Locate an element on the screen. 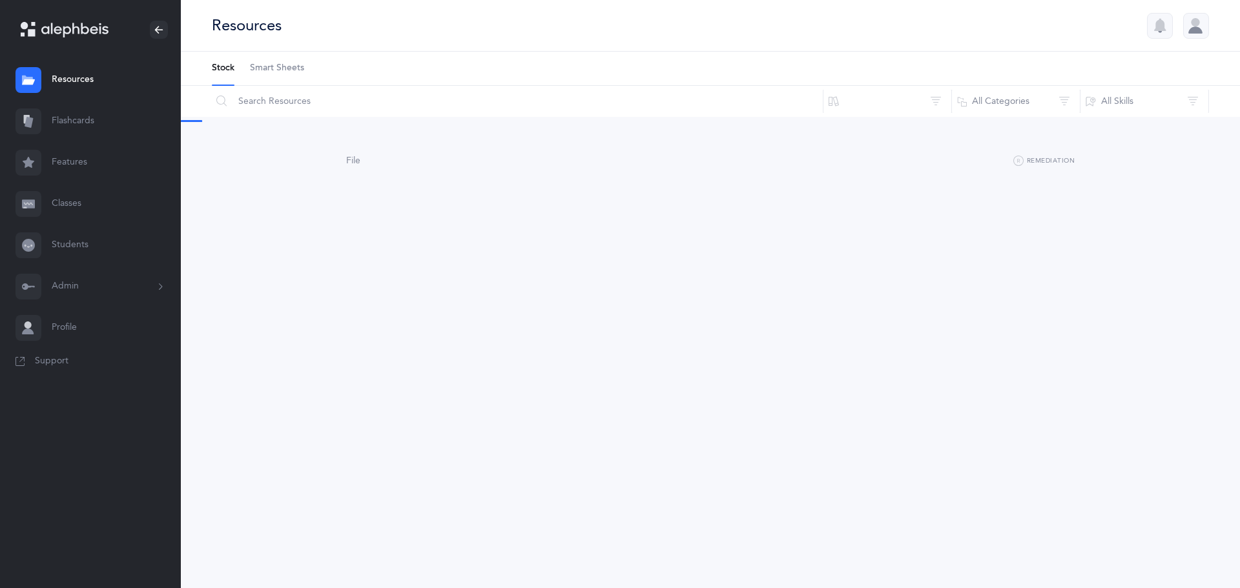 Image resolution: width=1240 pixels, height=588 pixels. div: Resources is located at coordinates (247, 25).